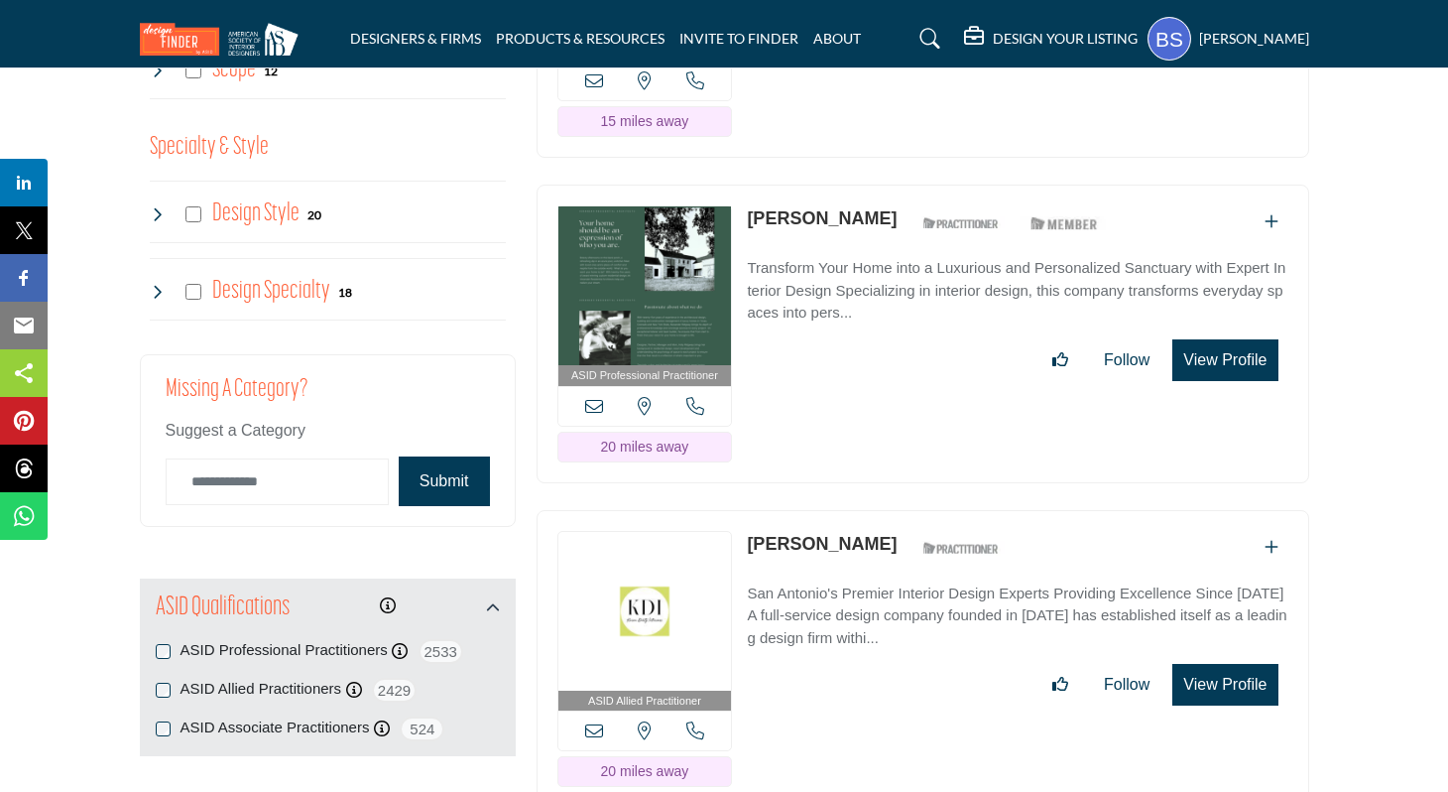  Describe the element at coordinates (388, 605) in the screenshot. I see `a: Information about` at that location.